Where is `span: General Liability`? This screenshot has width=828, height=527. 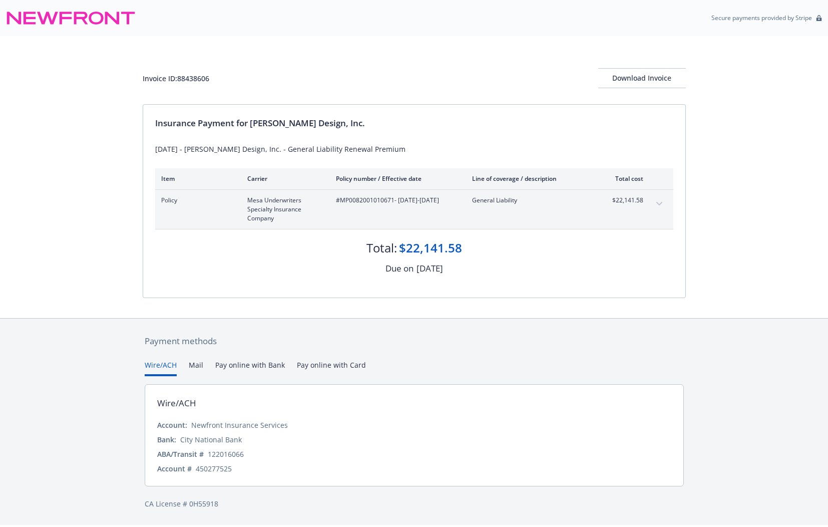 span: General Liability is located at coordinates (531, 200).